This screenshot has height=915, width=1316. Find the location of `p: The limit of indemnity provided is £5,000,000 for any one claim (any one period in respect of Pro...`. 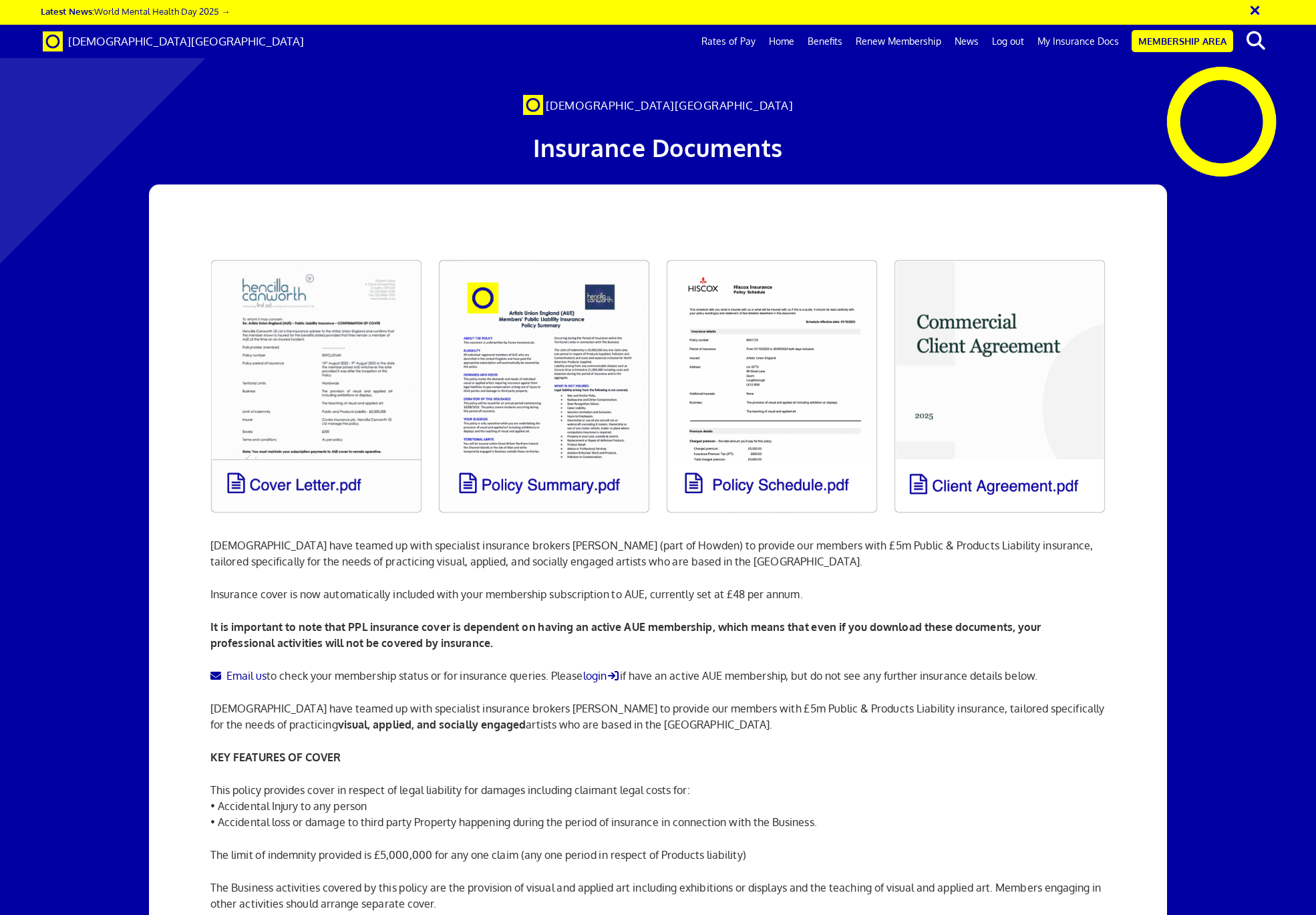

p: The limit of indemnity provided is £5,000,000 for any one claim (any one period in respect of Pro... is located at coordinates (658, 855).